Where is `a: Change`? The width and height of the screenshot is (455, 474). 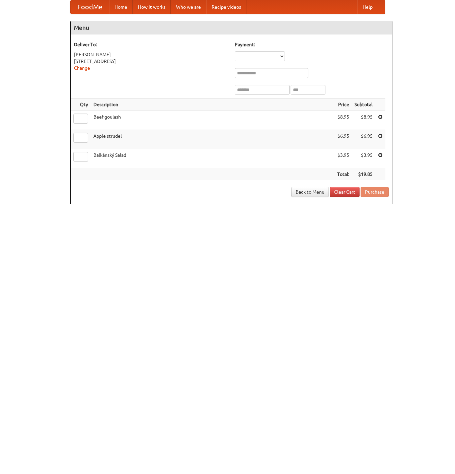
a: Change is located at coordinates (82, 68).